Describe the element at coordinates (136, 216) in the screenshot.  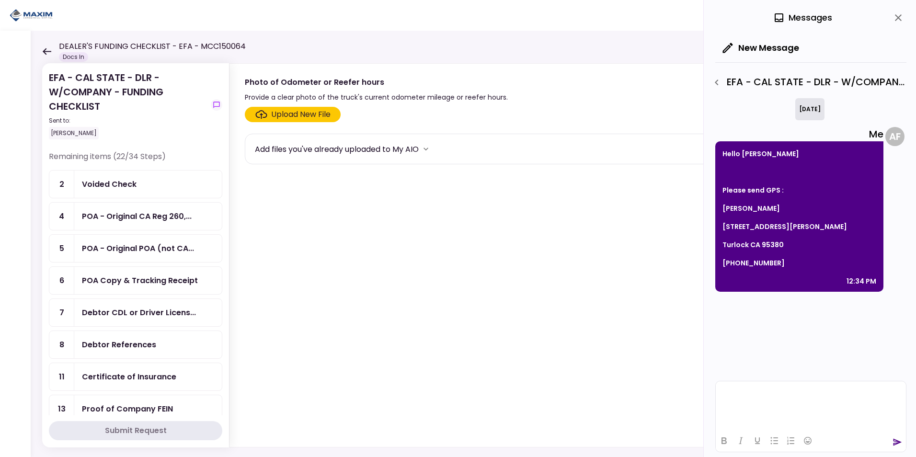
I see `a: 4POA - Original CA Reg 260, 256, & 4008 (Received in house)` at that location.